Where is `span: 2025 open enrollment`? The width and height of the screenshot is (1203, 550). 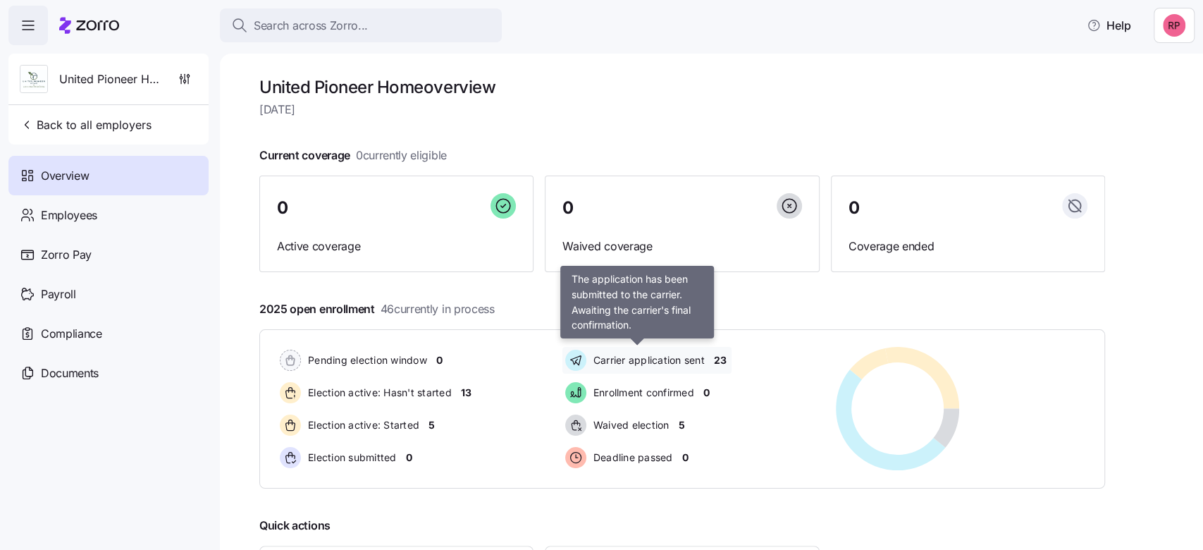 span: 2025 open enrollment is located at coordinates (377, 309).